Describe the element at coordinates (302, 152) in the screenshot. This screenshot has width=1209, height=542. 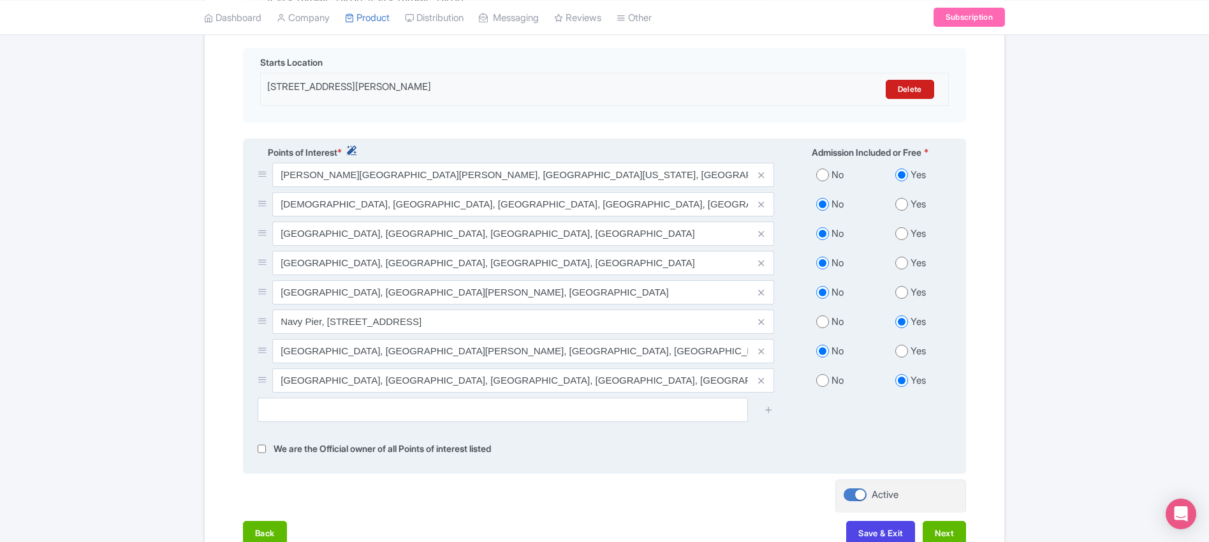
I see `span: Points of Interest` at that location.